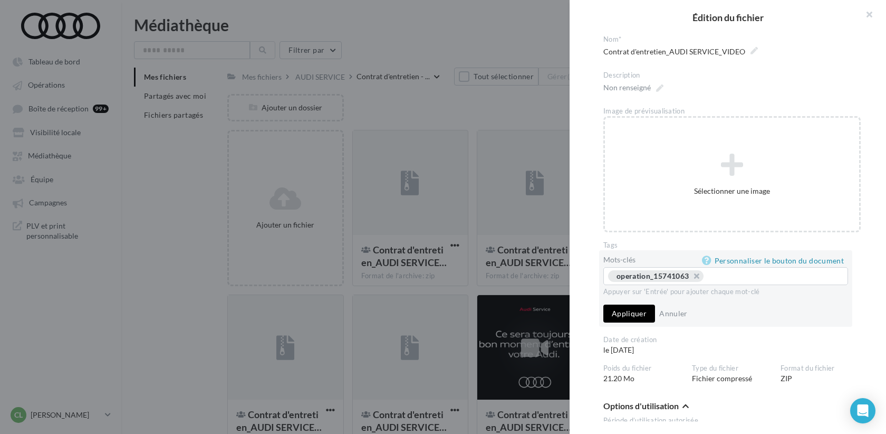 This screenshot has width=886, height=434. I want to click on span: Contrat d'entretien_AUDI SERVICE_VIDEO, so click(681, 52).